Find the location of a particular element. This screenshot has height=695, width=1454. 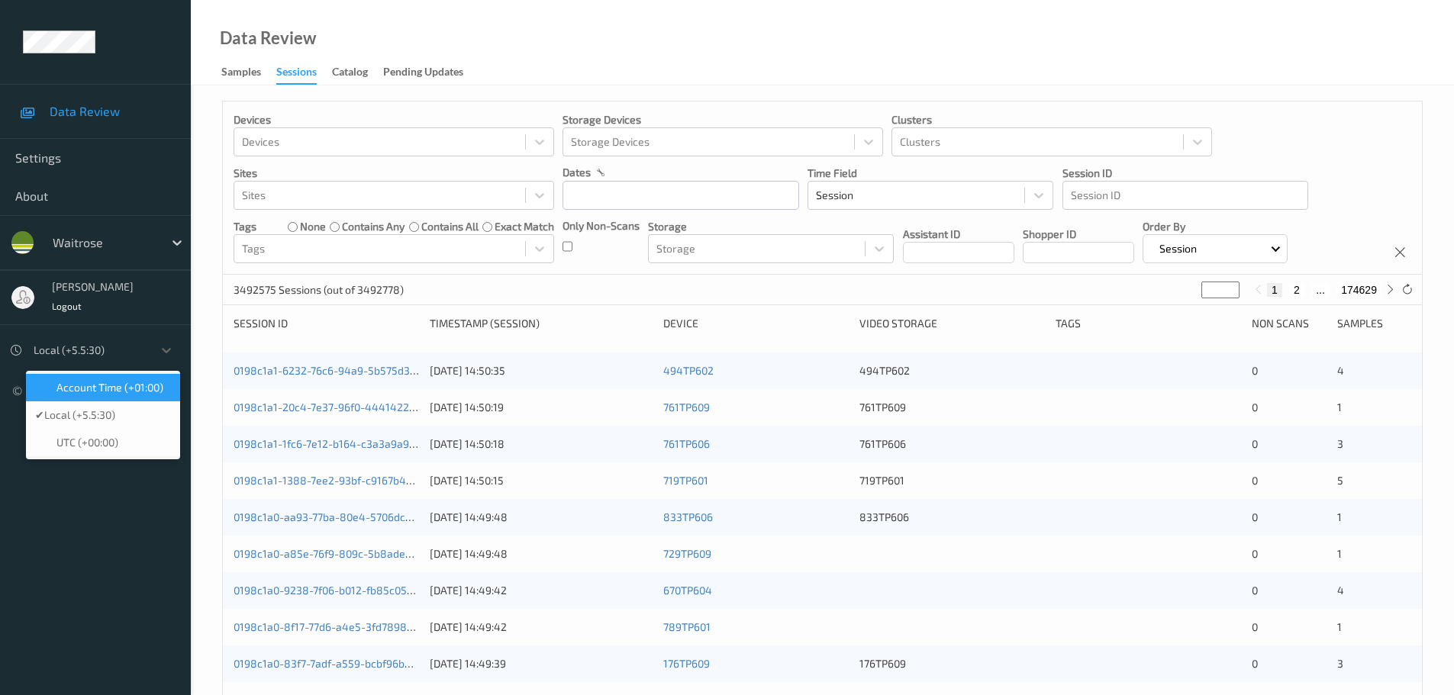

label: contains any is located at coordinates (373, 227).